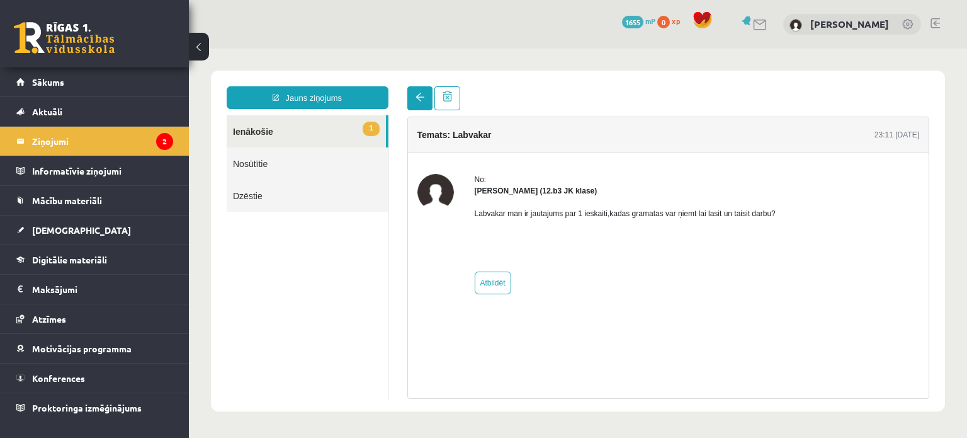 The width and height of the screenshot is (967, 438). I want to click on span: Mācību materiāli, so click(67, 200).